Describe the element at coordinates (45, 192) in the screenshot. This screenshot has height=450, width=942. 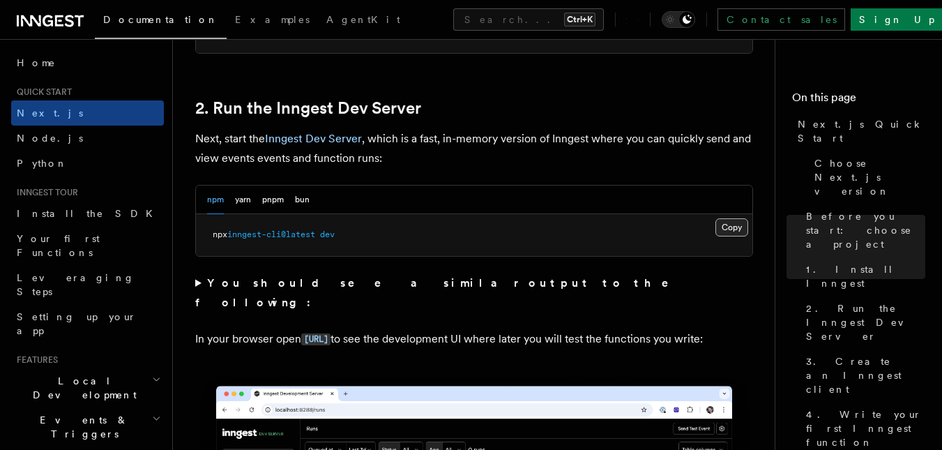
I see `span: Inngest tour` at that location.